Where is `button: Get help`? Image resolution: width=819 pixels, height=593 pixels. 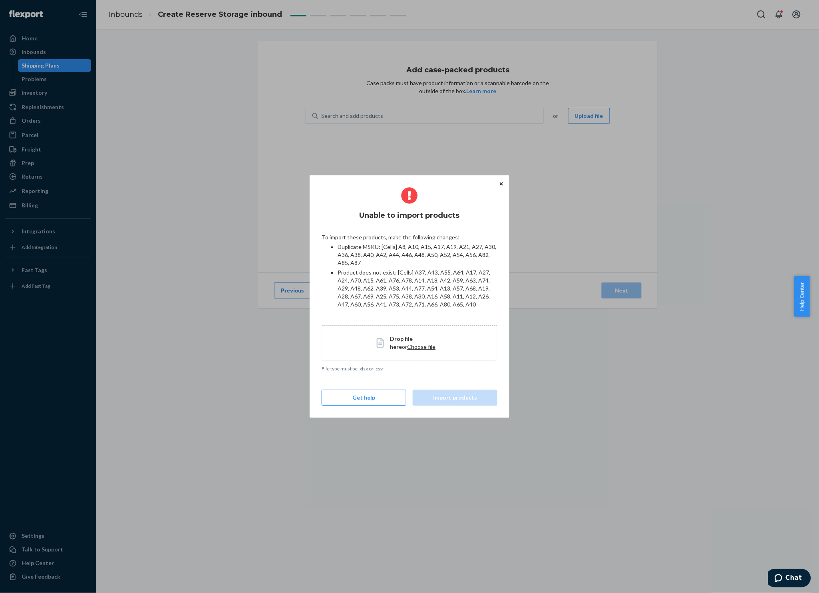
button: Get help is located at coordinates (364, 398).